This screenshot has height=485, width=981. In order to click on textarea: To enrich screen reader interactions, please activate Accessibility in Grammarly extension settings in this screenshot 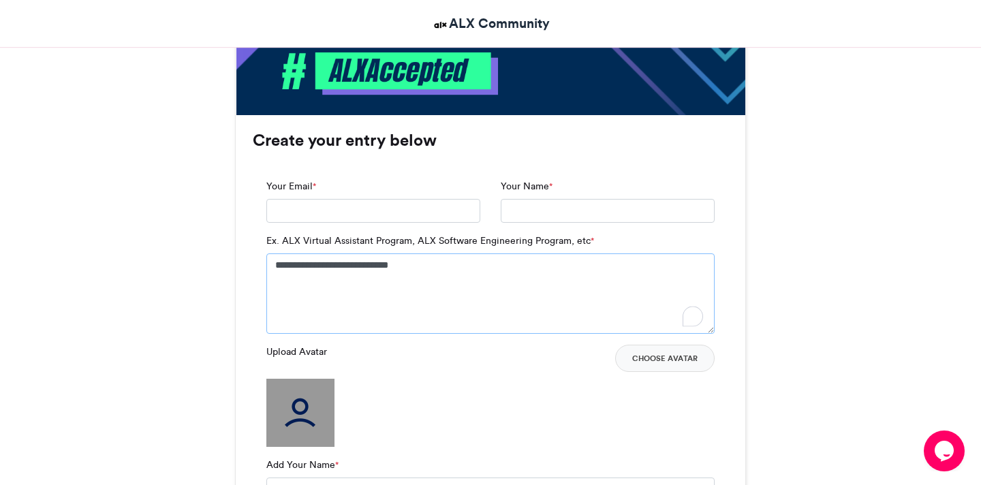, I will do `click(491, 294)`.